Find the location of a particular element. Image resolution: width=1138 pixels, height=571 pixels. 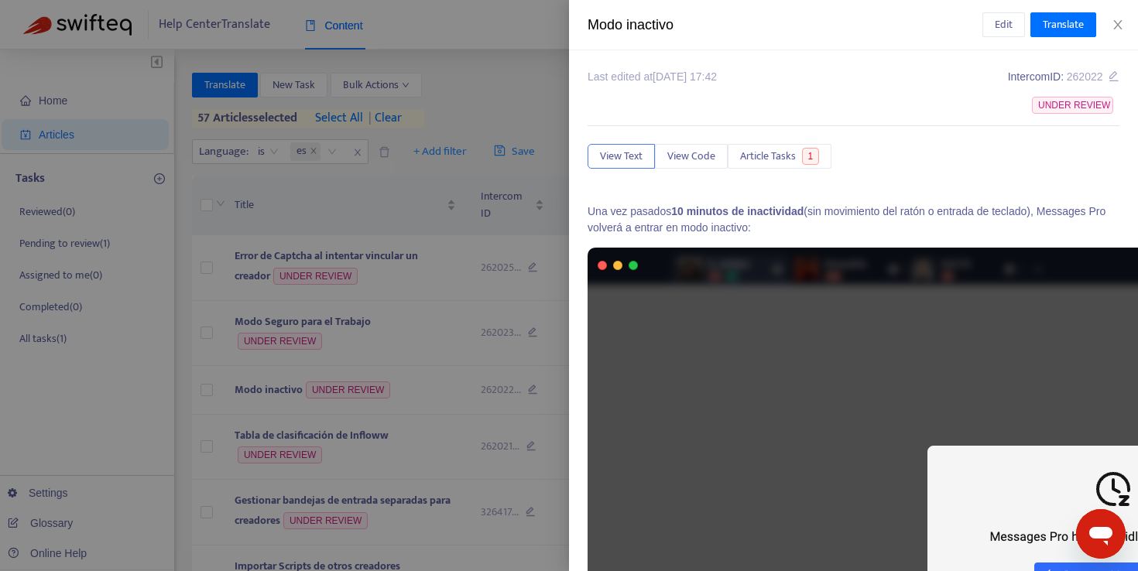

span: Translate is located at coordinates (1063, 25).